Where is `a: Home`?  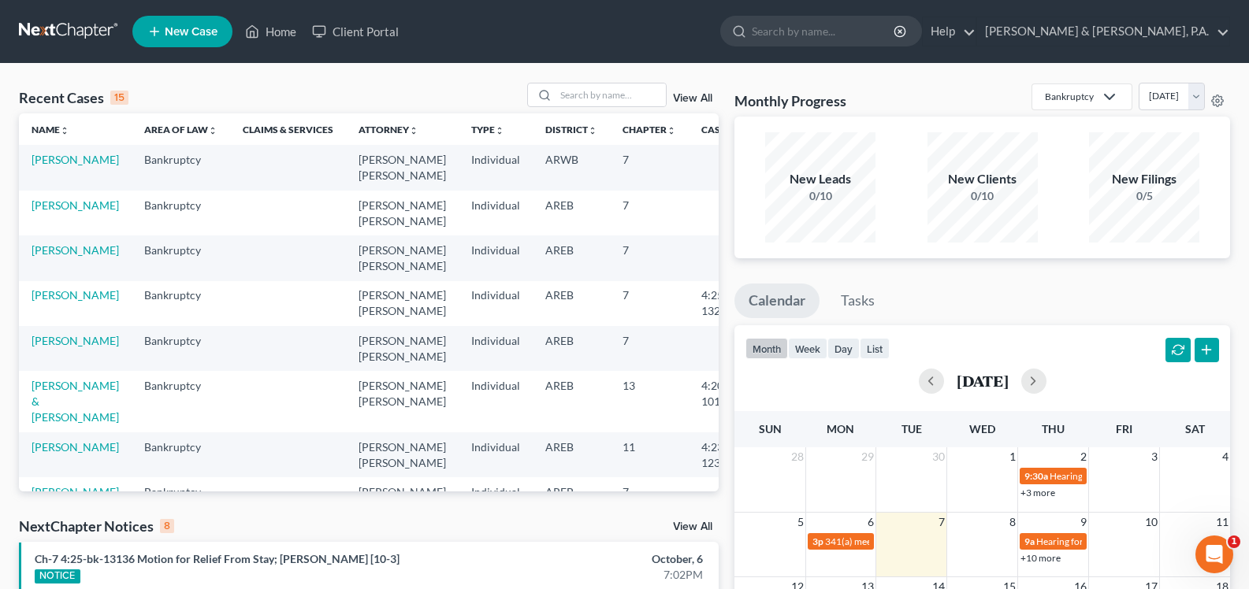 a: Home is located at coordinates (270, 32).